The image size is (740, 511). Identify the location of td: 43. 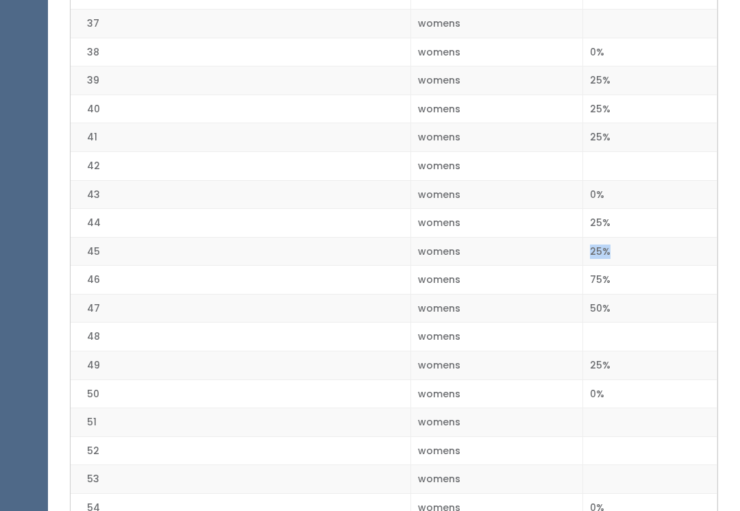
(241, 195).